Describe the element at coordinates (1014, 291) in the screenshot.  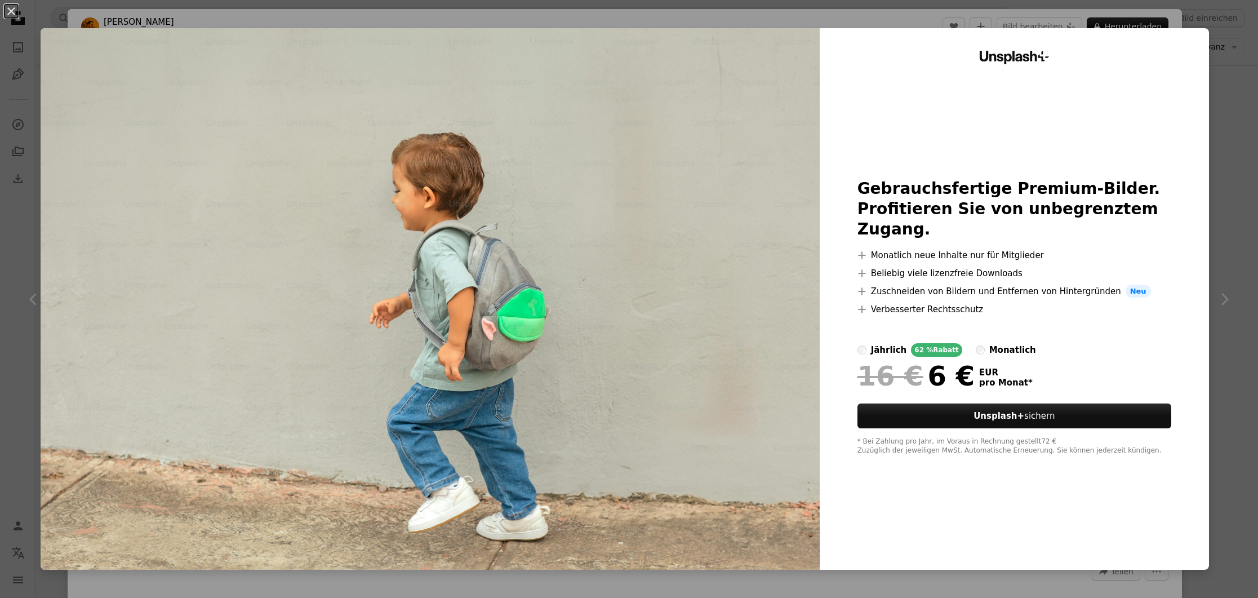
I see `li: Zuschneiden von Bildern und Entfernen von Hintergründen` at that location.